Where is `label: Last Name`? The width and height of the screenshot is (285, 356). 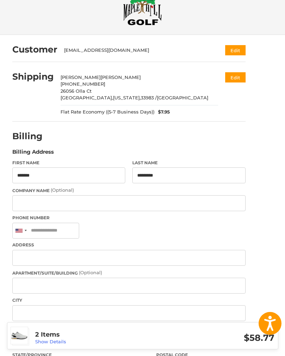 label: Last Name is located at coordinates (189, 163).